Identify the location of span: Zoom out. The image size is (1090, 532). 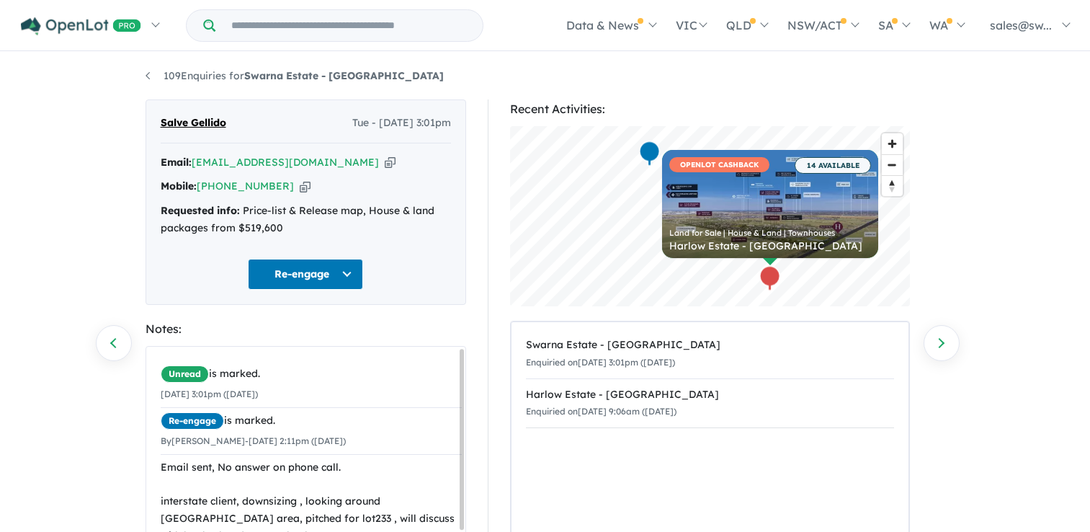
(892, 165).